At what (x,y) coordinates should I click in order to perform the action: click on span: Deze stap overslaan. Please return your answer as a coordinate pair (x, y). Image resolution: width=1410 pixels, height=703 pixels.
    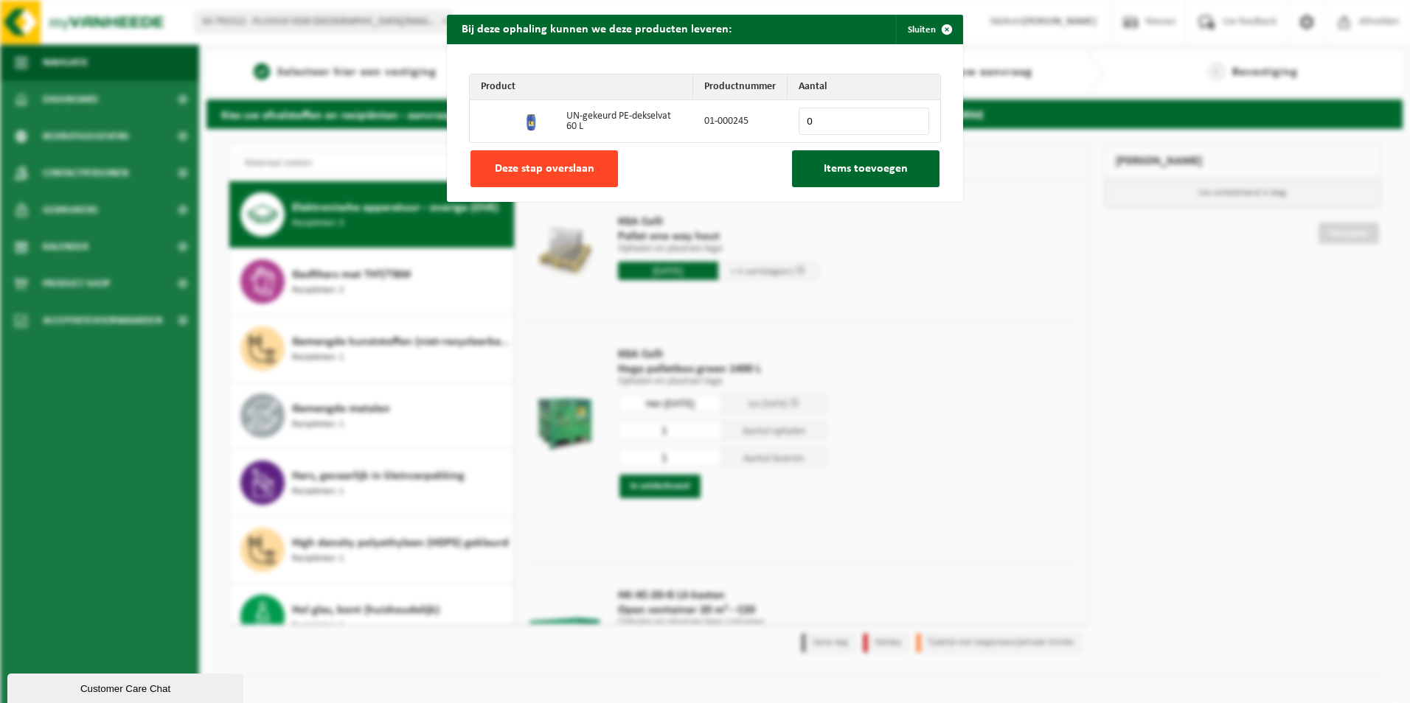
    Looking at the image, I should click on (544, 169).